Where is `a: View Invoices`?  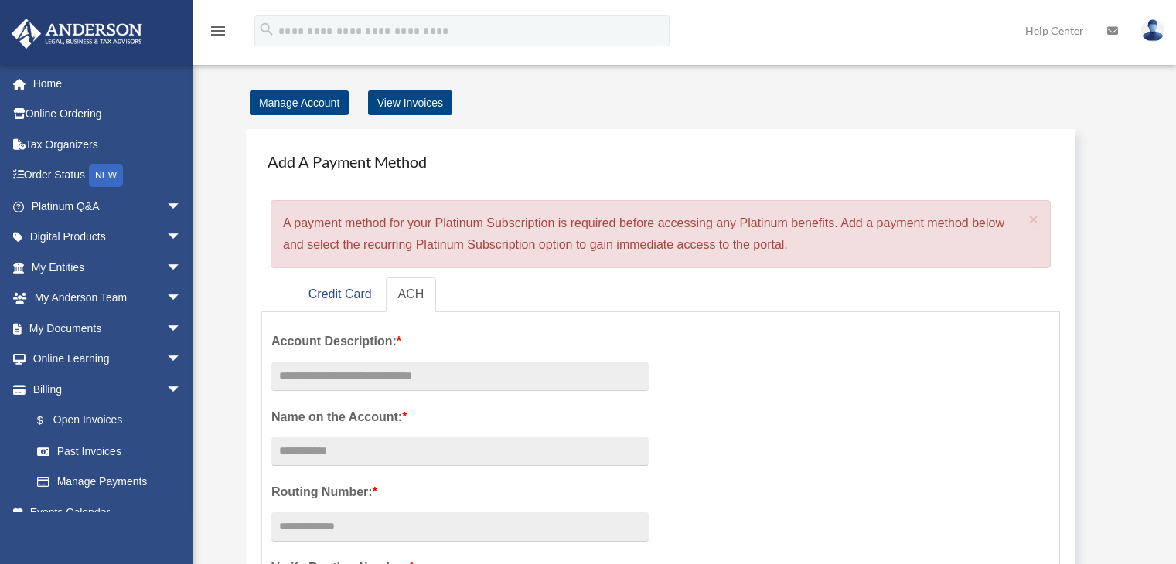
a: View Invoices is located at coordinates (410, 103).